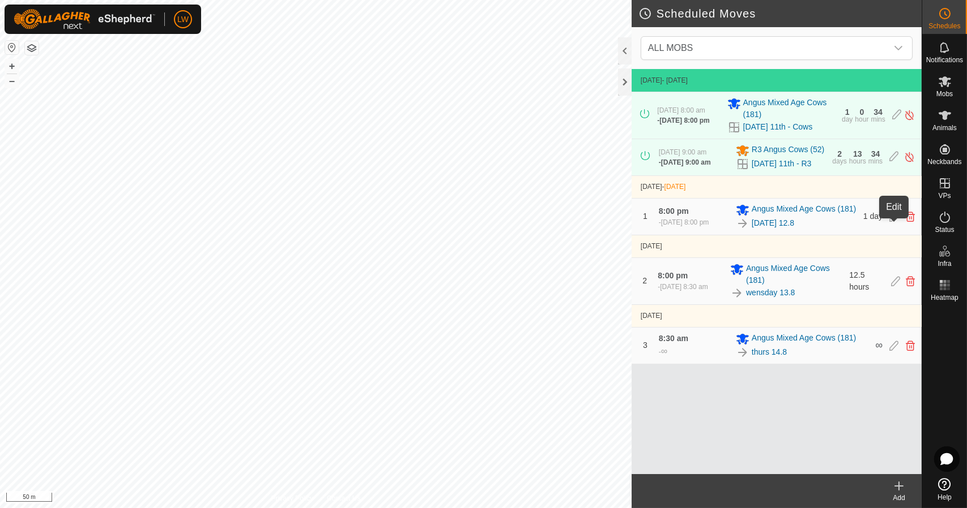 The image size is (967, 508). I want to click on span: Heatmap, so click(944, 298).